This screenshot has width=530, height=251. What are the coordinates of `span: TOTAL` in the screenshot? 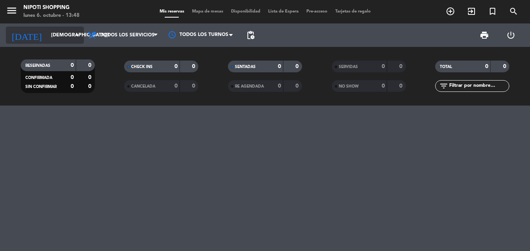 It's located at (446, 67).